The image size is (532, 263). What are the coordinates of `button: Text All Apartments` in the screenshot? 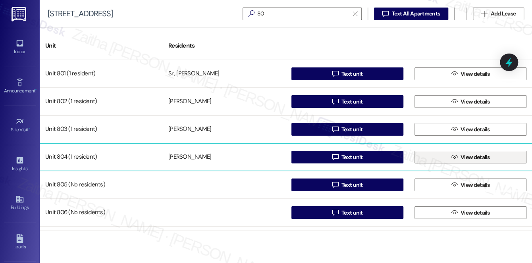 It's located at (411, 14).